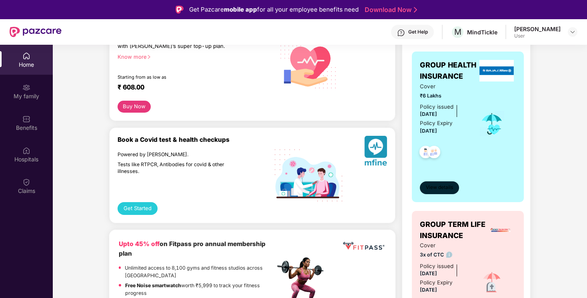  What do you see at coordinates (153, 285) in the screenshot?
I see `strong: Free Noise smartwatch` at bounding box center [153, 285].